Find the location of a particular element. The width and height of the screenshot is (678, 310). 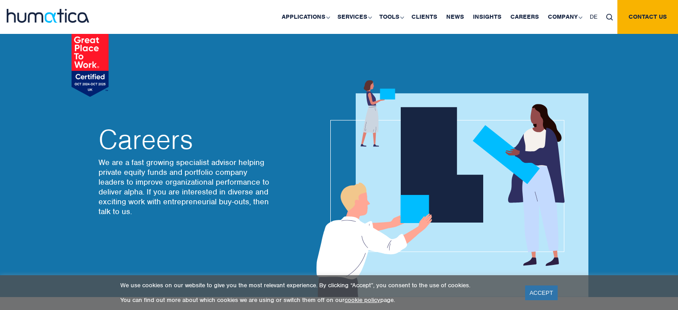

p: You can find out more about which cookies we are using or switch them off on our page. is located at coordinates (317, 300).